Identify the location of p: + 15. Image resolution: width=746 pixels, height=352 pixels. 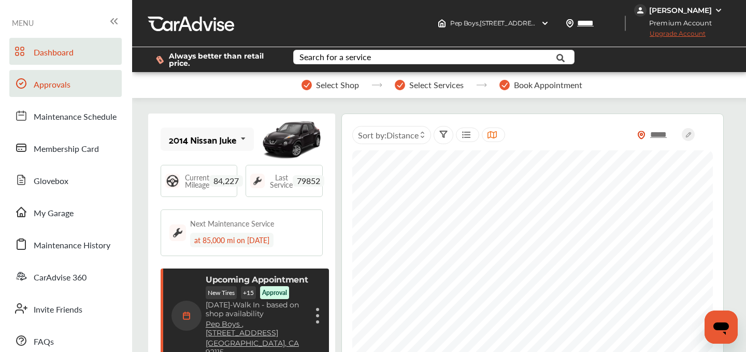
(248, 292).